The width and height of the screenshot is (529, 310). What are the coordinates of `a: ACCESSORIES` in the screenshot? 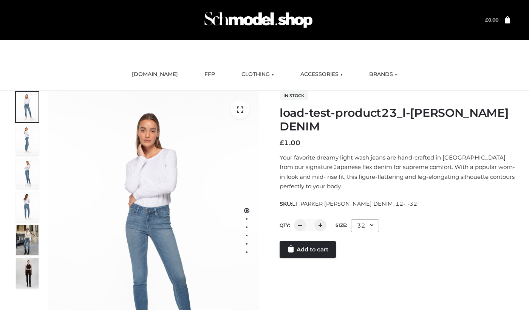 It's located at (322, 74).